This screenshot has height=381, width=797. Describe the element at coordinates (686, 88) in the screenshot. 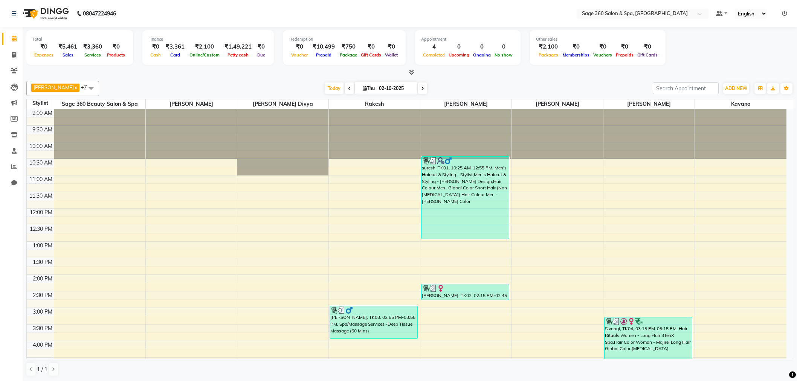

I see `input: Search Appointment` at that location.